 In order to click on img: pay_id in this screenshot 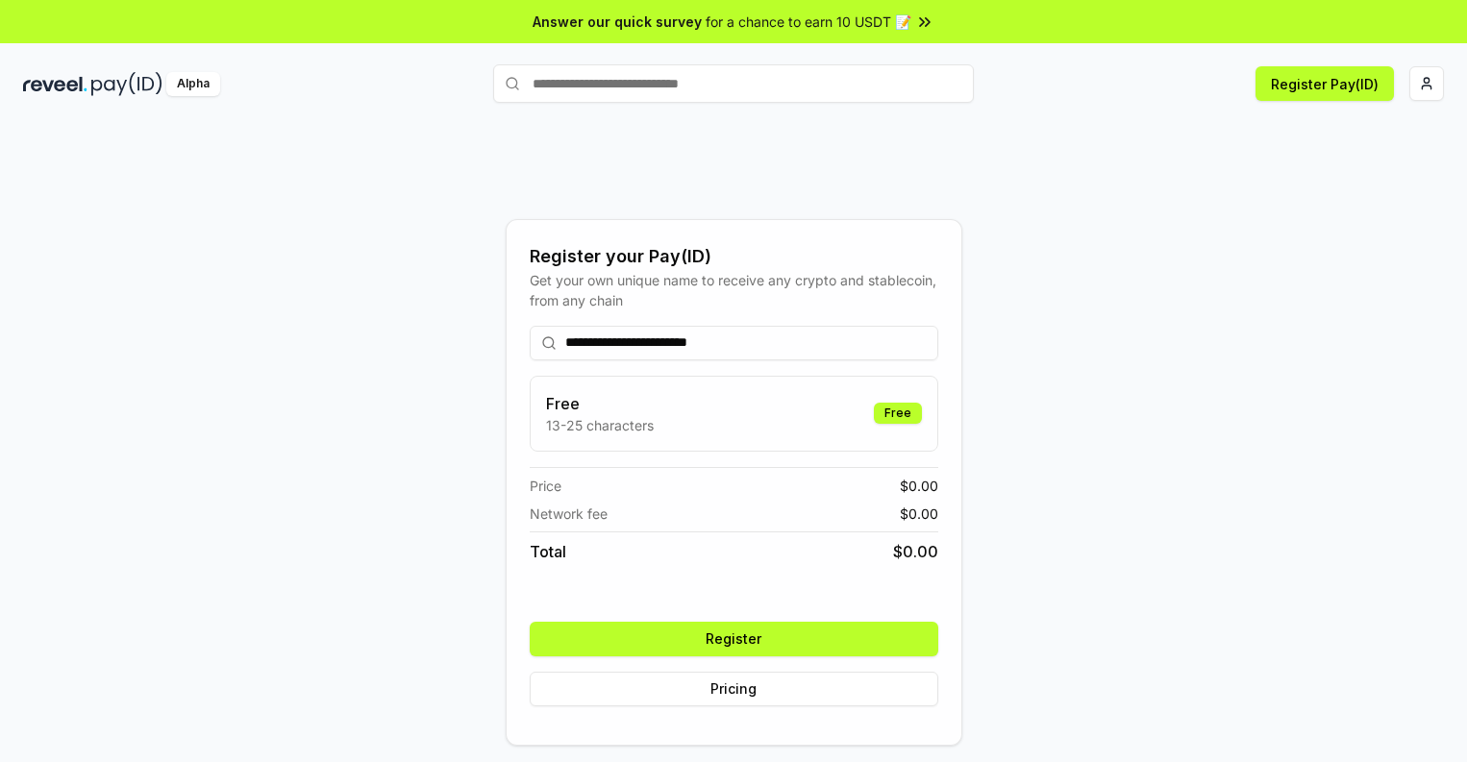, I will do `click(127, 84)`.